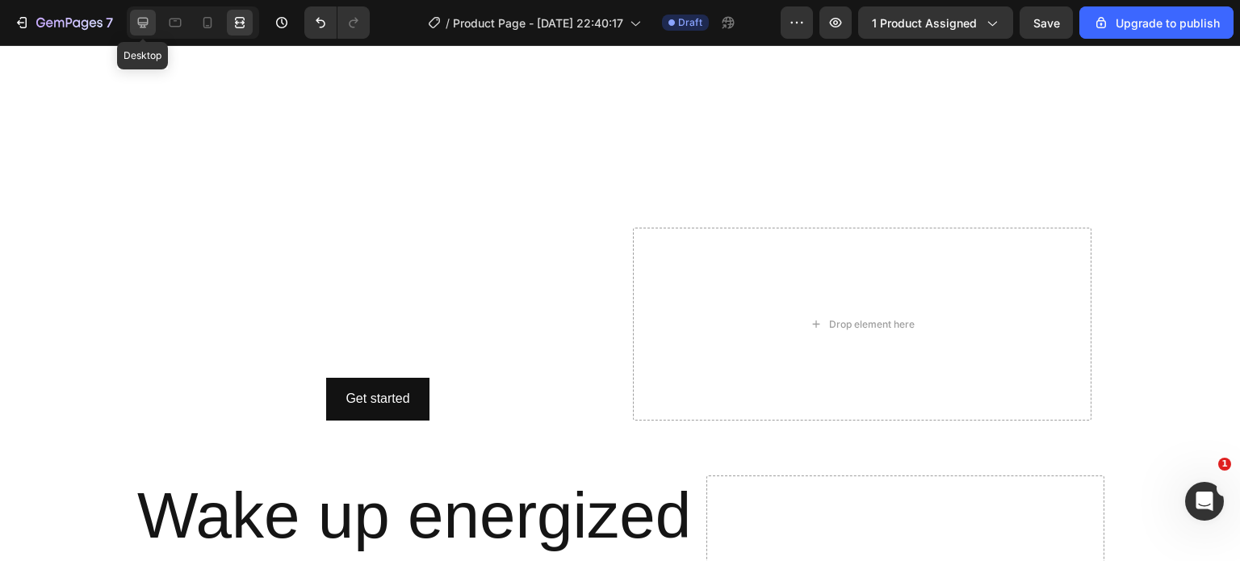  Describe the element at coordinates (337, 23) in the screenshot. I see `div: Undo/Redo` at that location.